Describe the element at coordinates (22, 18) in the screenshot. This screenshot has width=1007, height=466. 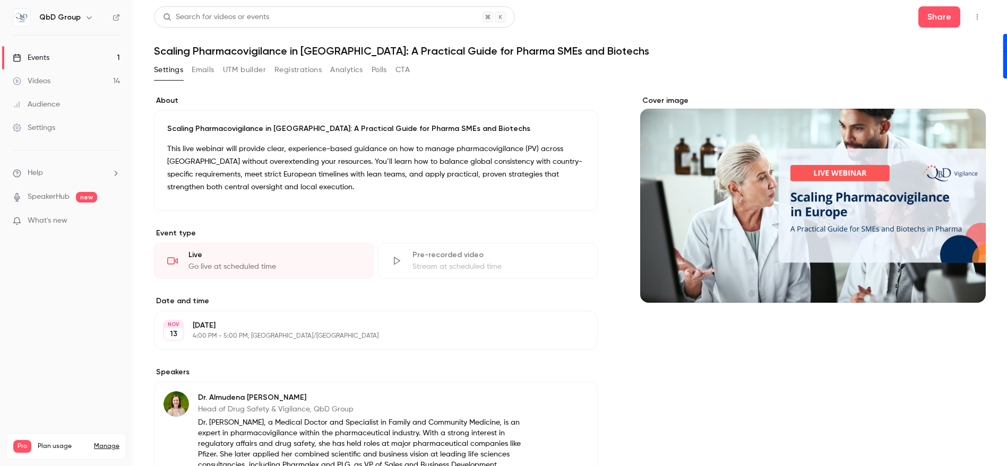
I see `img: QbD Group` at that location.